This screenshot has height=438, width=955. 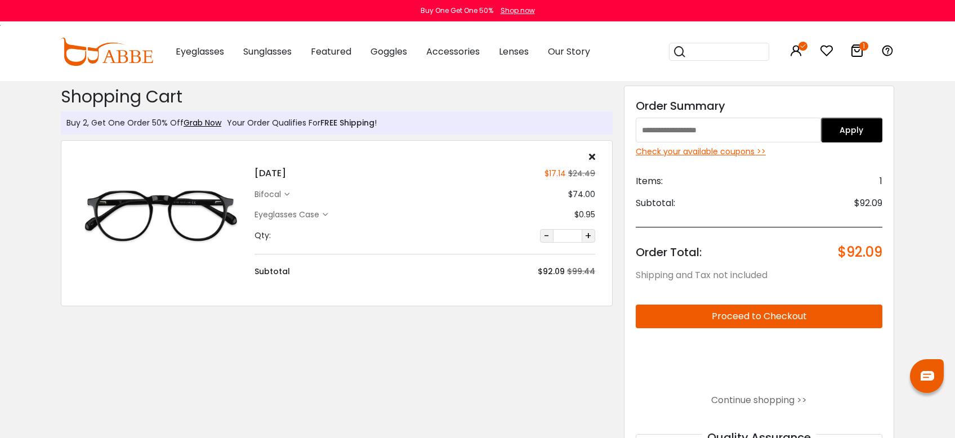 What do you see at coordinates (331, 51) in the screenshot?
I see `span: Featured` at bounding box center [331, 51].